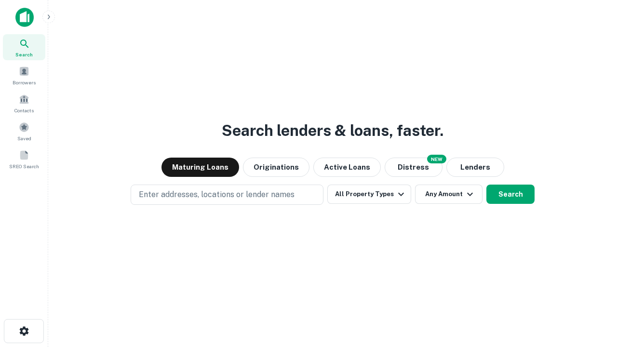  What do you see at coordinates (216, 195) in the screenshot?
I see `p: Enter addresses, locations or lender names` at bounding box center [216, 195].